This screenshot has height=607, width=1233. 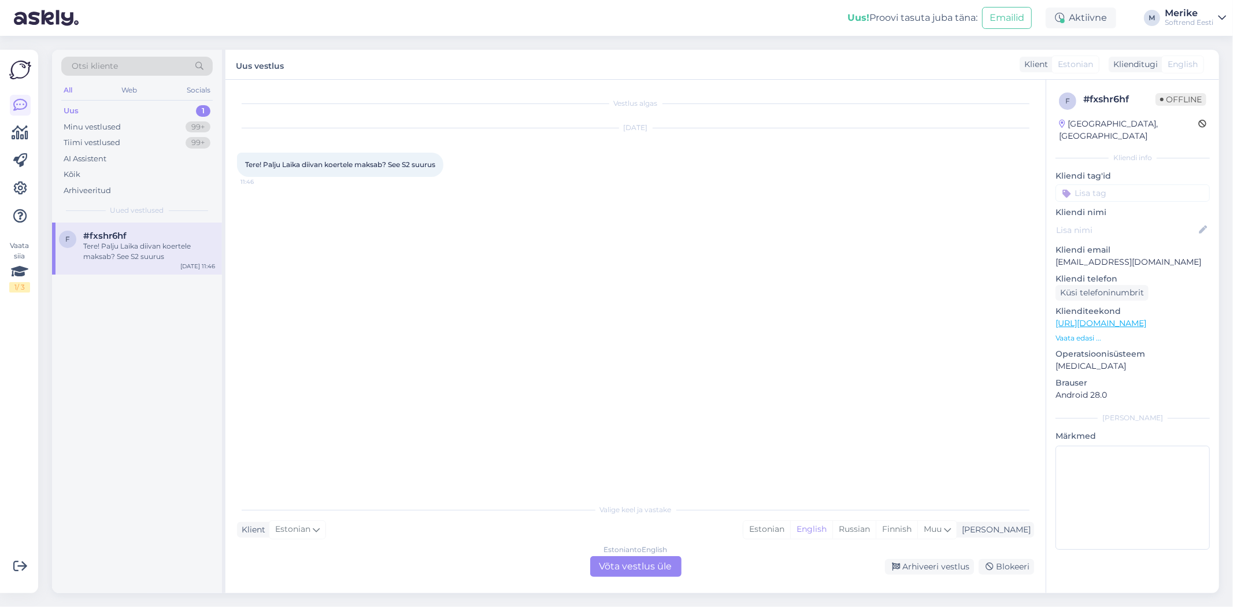 What do you see at coordinates (766, 529) in the screenshot?
I see `div: Estonian` at bounding box center [766, 529].